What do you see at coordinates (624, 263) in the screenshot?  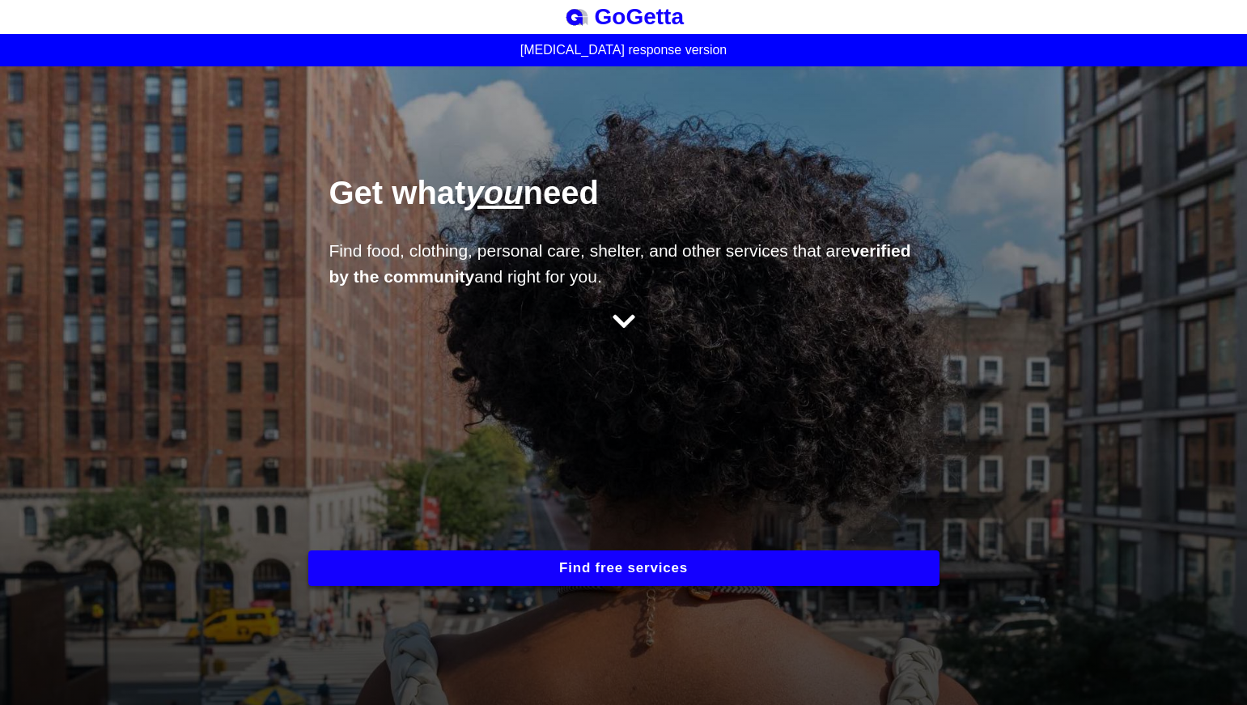 I see `p: Find food, clothing, personal care, shelter, and other services that are and right for you.` at bounding box center [624, 263].